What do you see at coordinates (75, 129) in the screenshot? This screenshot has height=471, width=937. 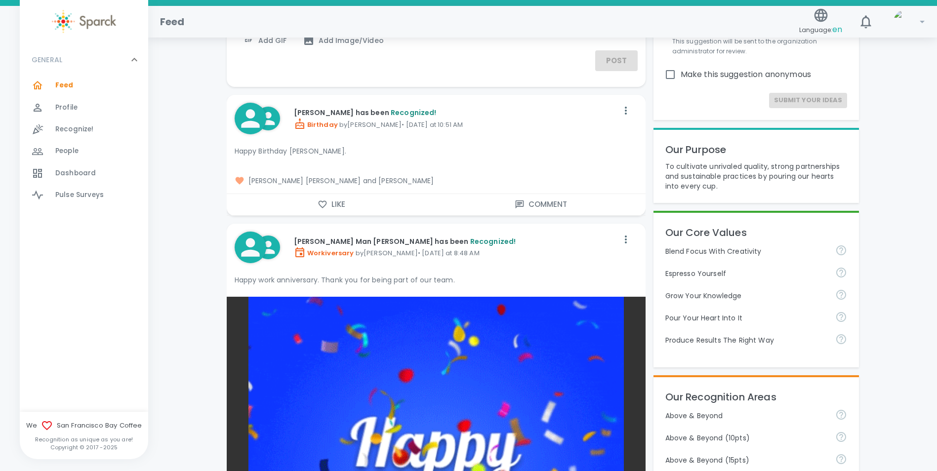 I see `span: Recognize!` at bounding box center [75, 129].